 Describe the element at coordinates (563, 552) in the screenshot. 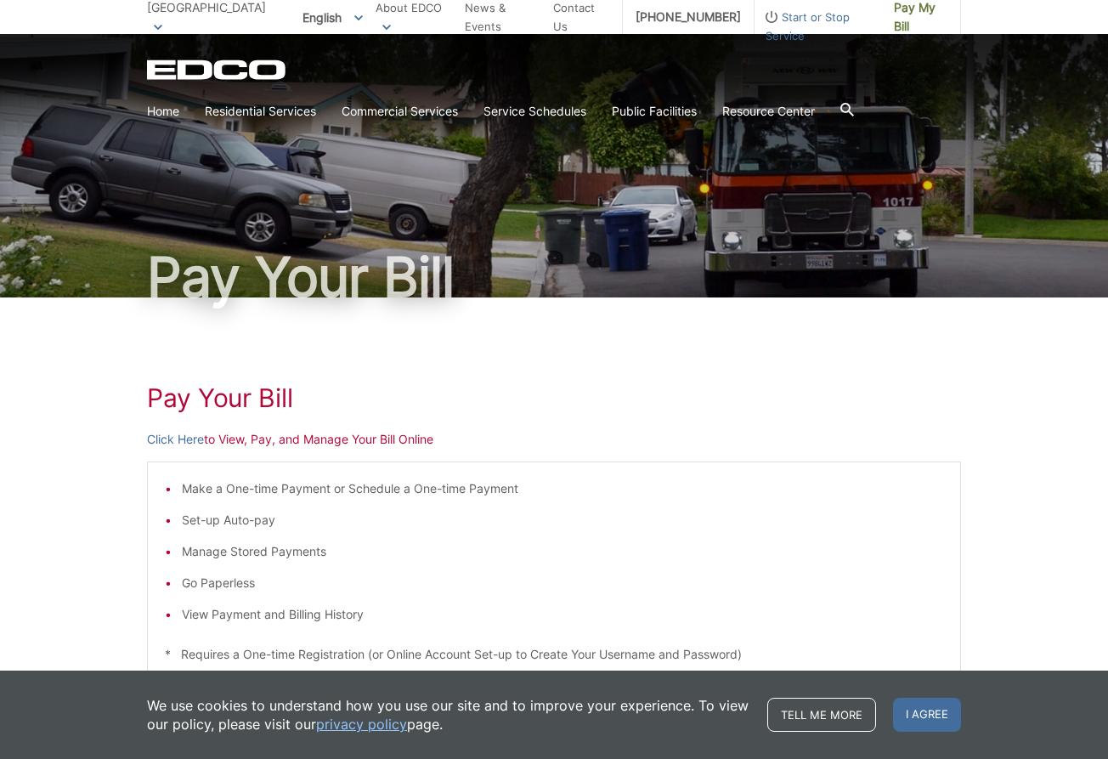

I see `li: Manage Stored Payments` at that location.